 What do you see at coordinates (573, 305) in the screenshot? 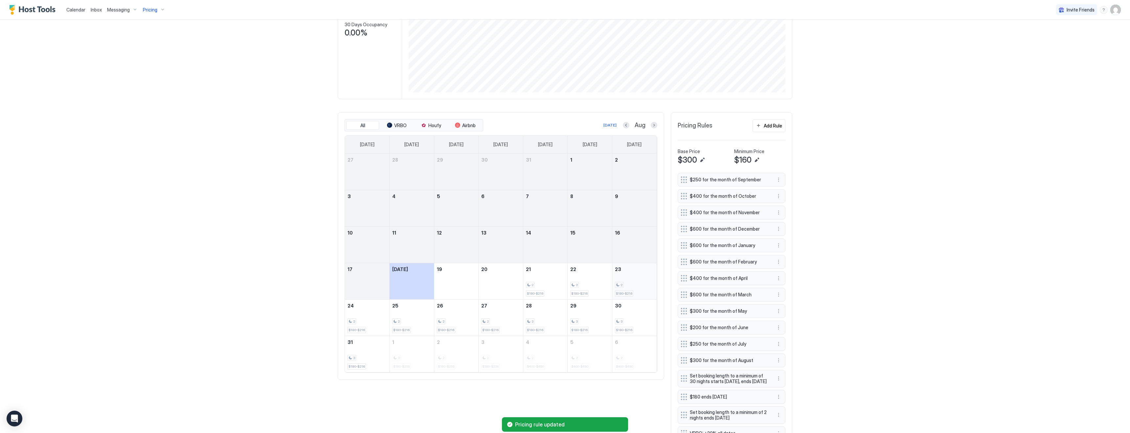
I see `span: 29` at bounding box center [573, 305].